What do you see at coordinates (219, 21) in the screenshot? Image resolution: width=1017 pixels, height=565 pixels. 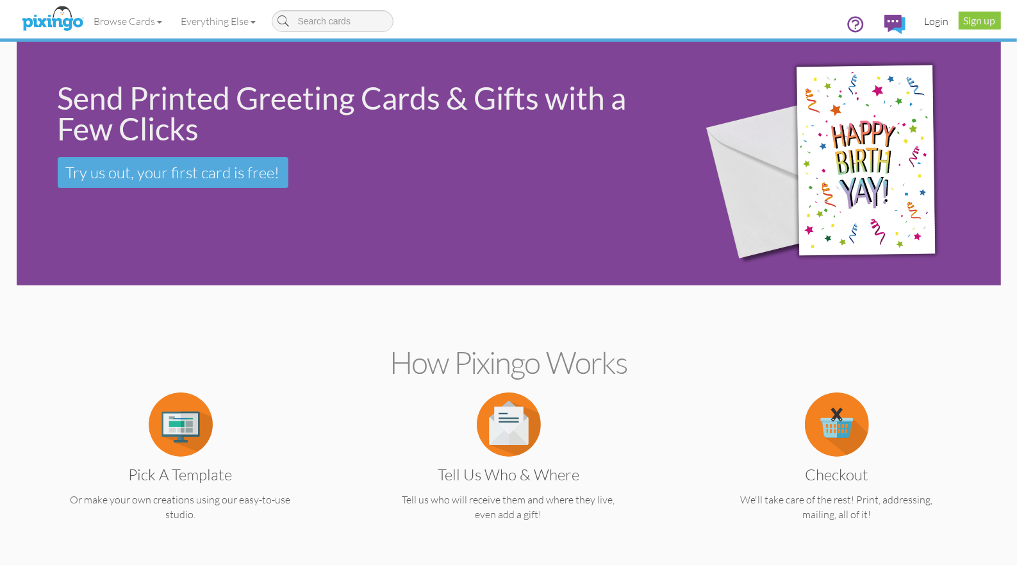 I see `a: Everything Else` at bounding box center [219, 21].